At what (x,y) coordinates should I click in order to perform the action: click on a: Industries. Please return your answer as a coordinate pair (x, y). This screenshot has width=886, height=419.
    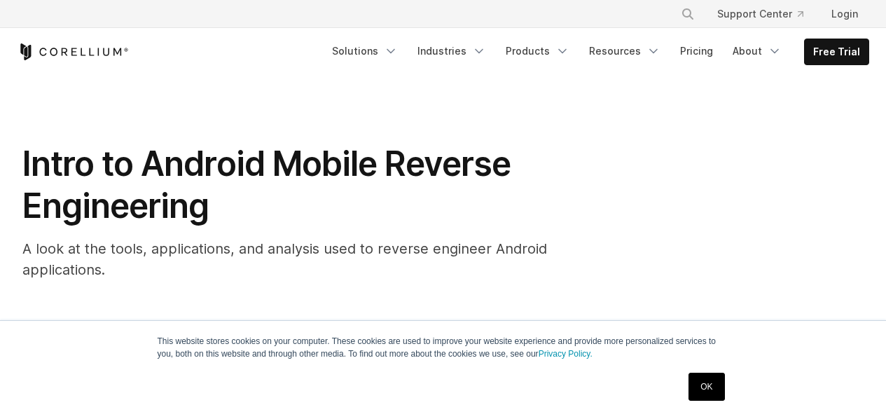
    Looking at the image, I should click on (452, 51).